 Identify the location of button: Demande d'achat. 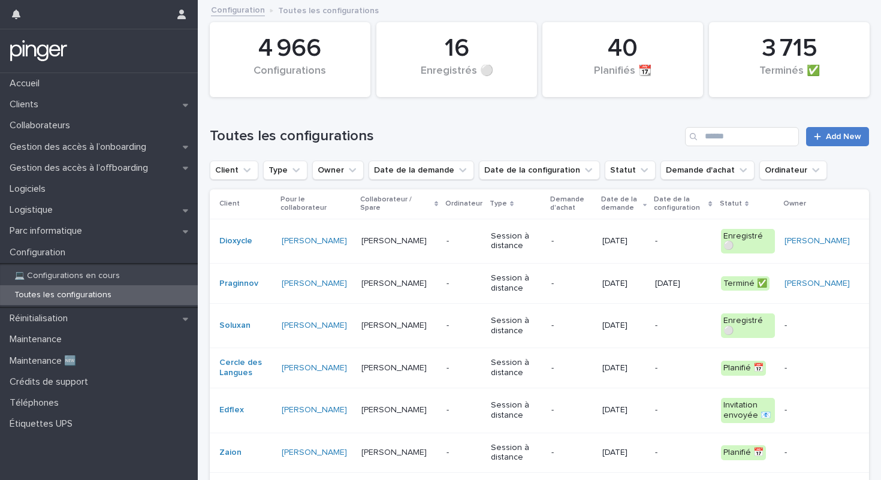
(707, 170).